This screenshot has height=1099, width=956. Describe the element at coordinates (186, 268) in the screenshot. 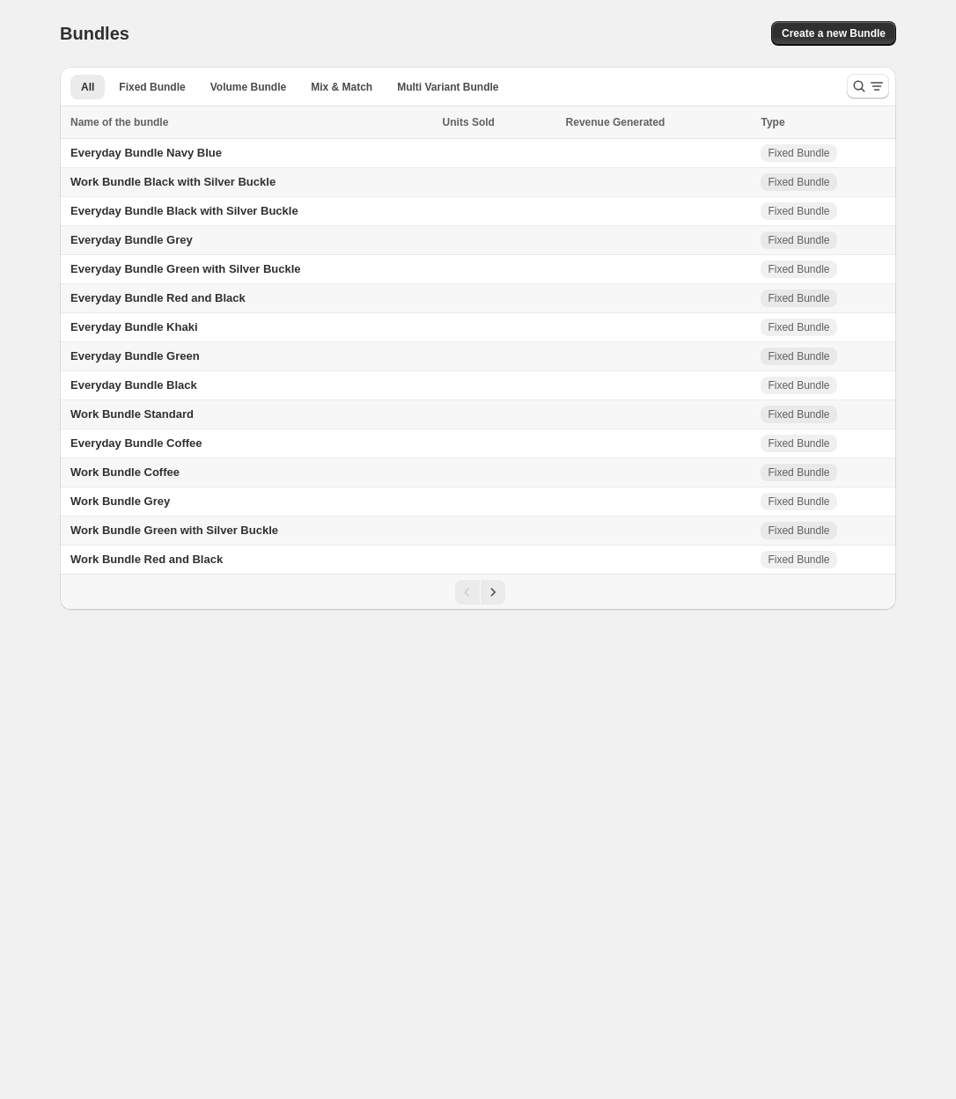

I see `span: Everyday Bundle Green with Silver Buckle` at that location.